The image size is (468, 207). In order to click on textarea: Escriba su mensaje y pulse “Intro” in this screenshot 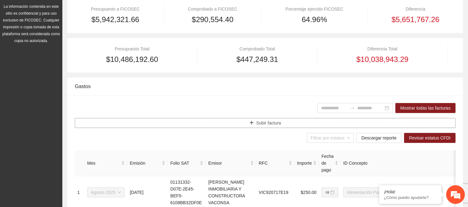, I will do `click(61, 151)`.